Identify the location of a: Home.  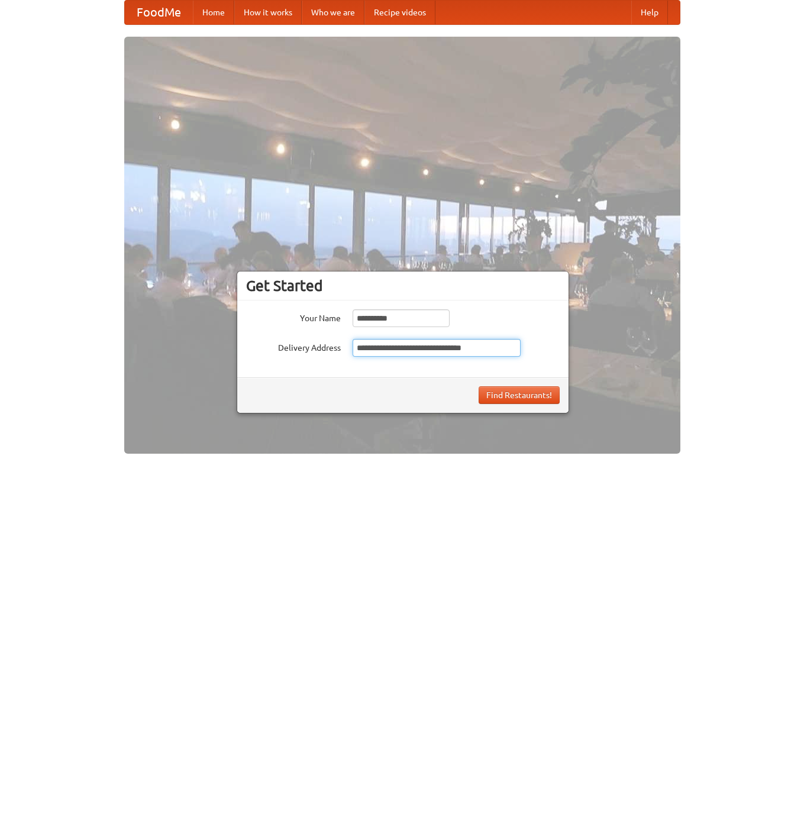
(214, 12).